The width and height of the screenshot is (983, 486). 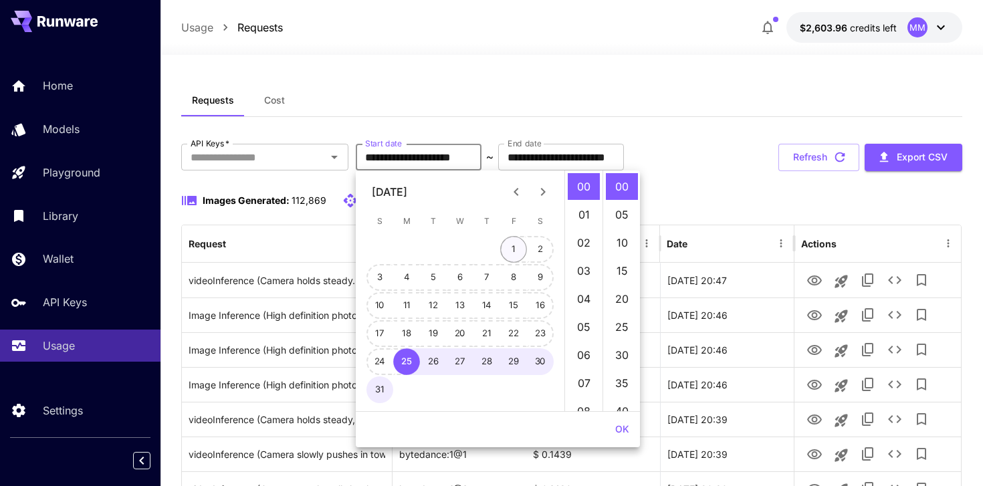 What do you see at coordinates (584, 327) in the screenshot?
I see `li: 5 hours` at bounding box center [584, 327].